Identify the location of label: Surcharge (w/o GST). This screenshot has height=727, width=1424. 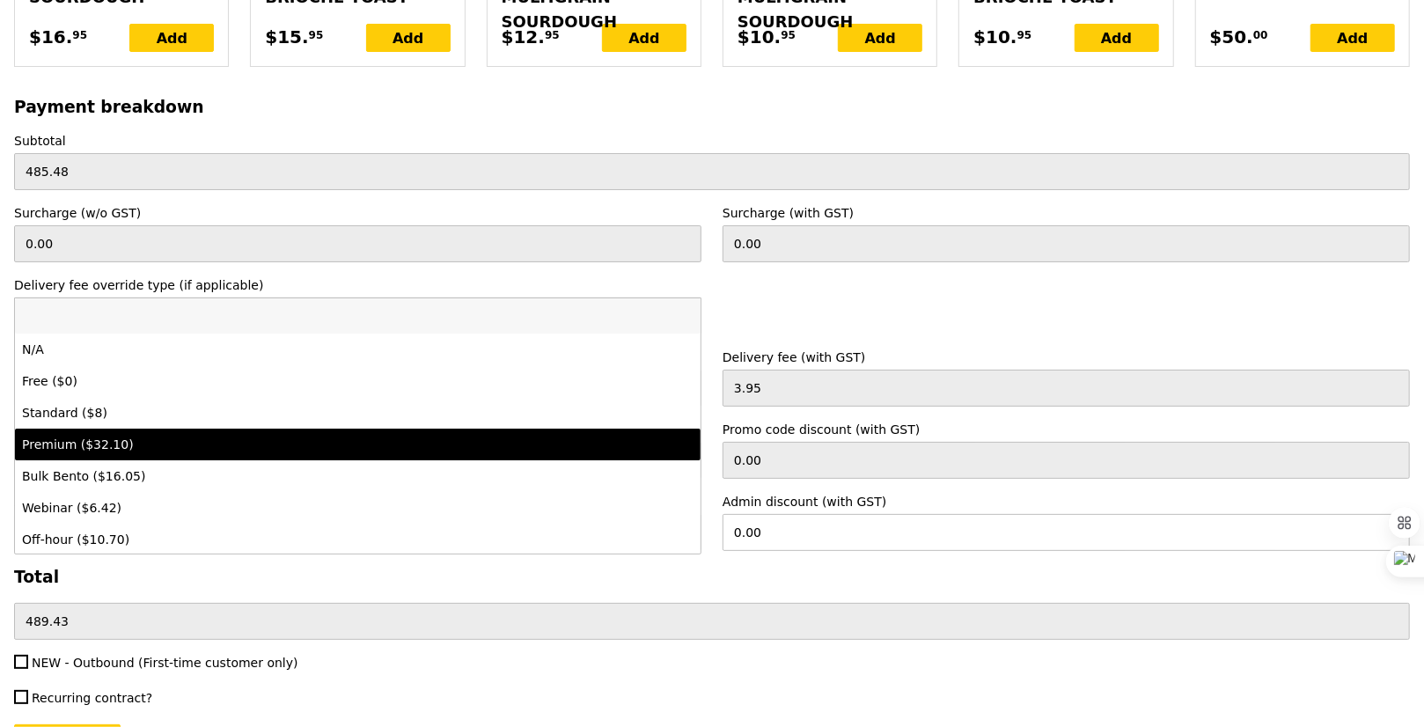
(357, 213).